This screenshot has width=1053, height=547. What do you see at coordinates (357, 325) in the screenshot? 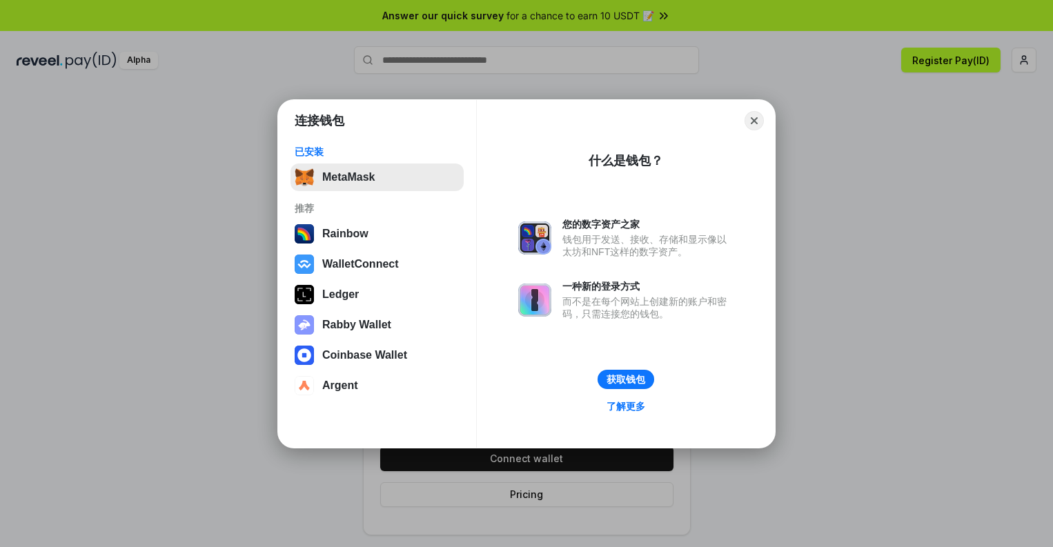
I see `div: Rabby Wallet` at bounding box center [357, 325].